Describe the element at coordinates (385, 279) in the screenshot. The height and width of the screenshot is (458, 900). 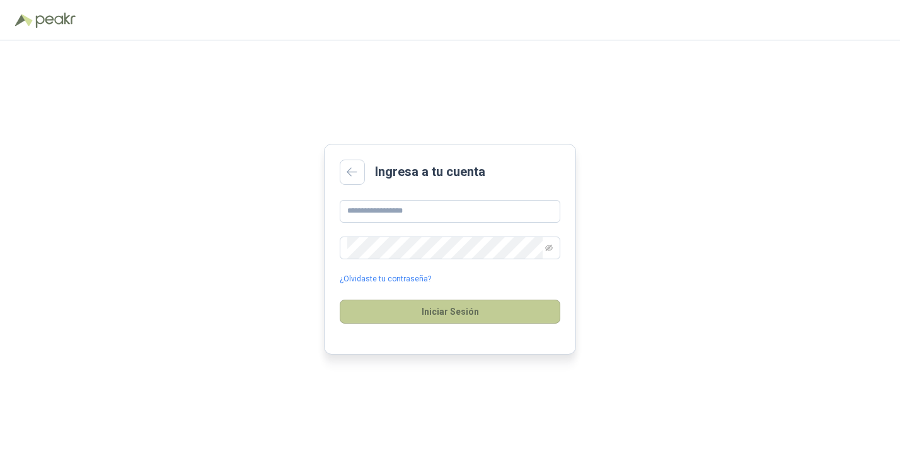
I see `a: ¿Olvidaste tu contraseña?` at that location.